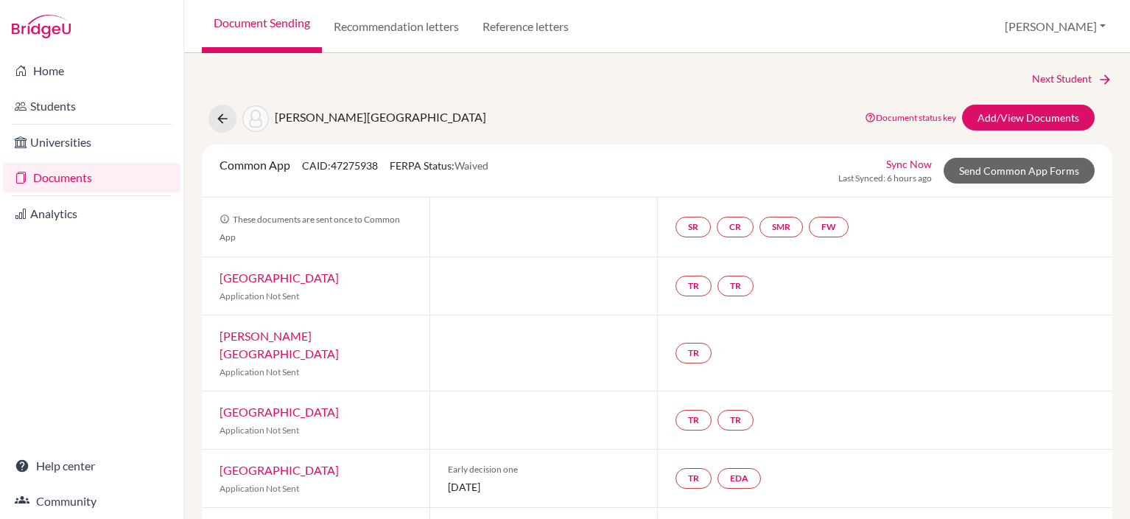 The width and height of the screenshot is (1130, 519). Describe the element at coordinates (340, 165) in the screenshot. I see `span: CAID: 47275938` at that location.